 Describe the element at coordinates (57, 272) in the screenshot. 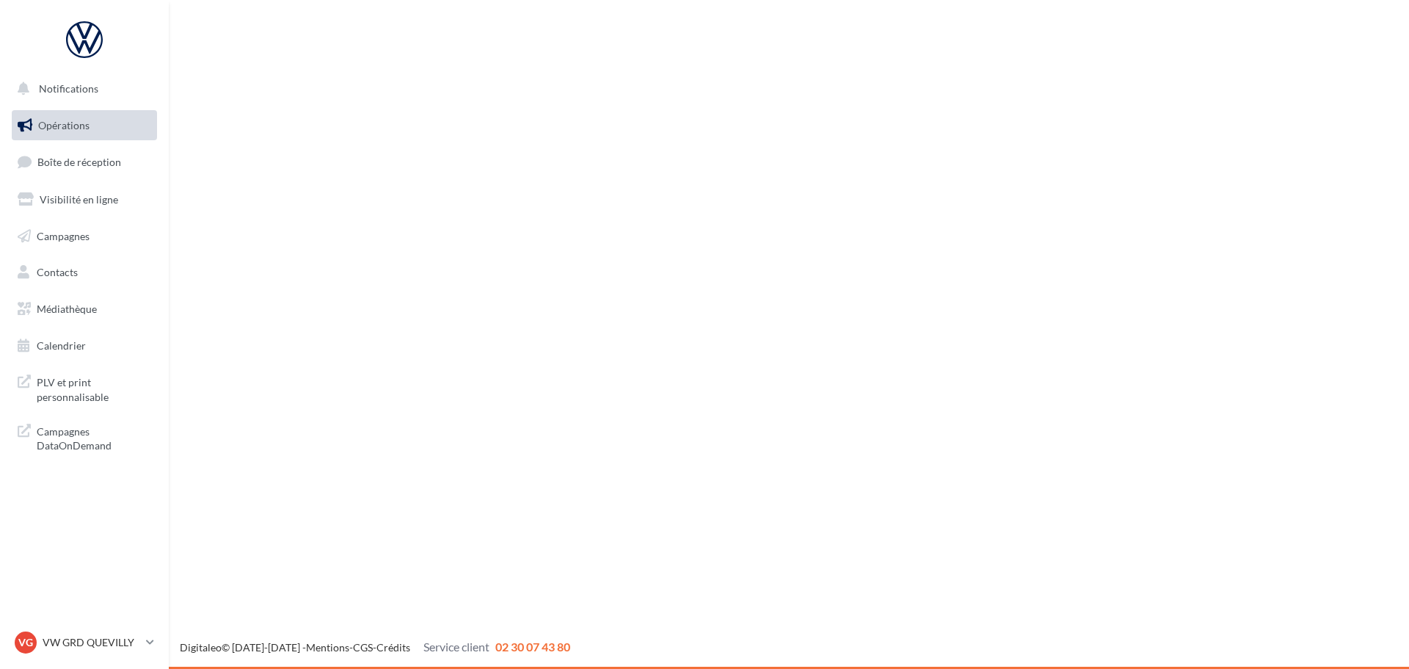

I see `span: Contacts` at that location.